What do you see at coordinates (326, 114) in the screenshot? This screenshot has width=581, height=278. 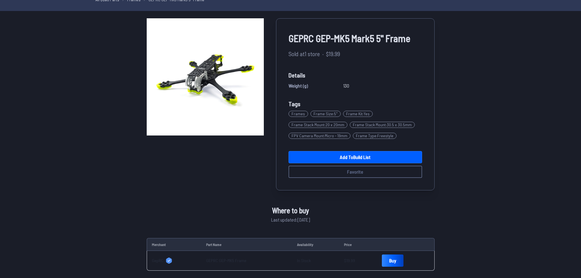 I see `span: Frame Size : 5"` at bounding box center [326, 114].